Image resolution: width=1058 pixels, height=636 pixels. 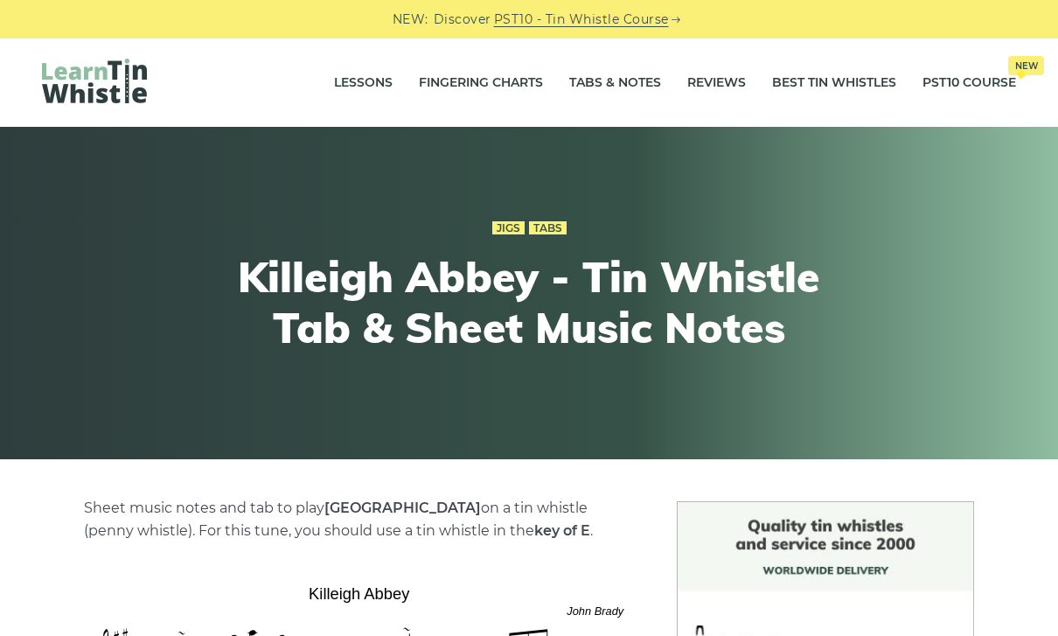 I want to click on strong: key of E, so click(x=562, y=530).